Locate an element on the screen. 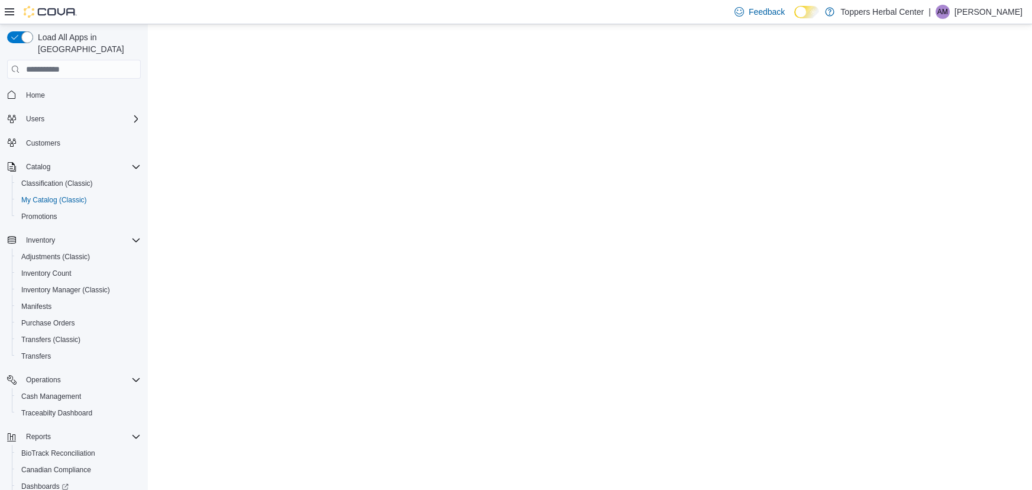 The height and width of the screenshot is (490, 1032). a: Inventory Manager (Classic) is located at coordinates (66, 290).